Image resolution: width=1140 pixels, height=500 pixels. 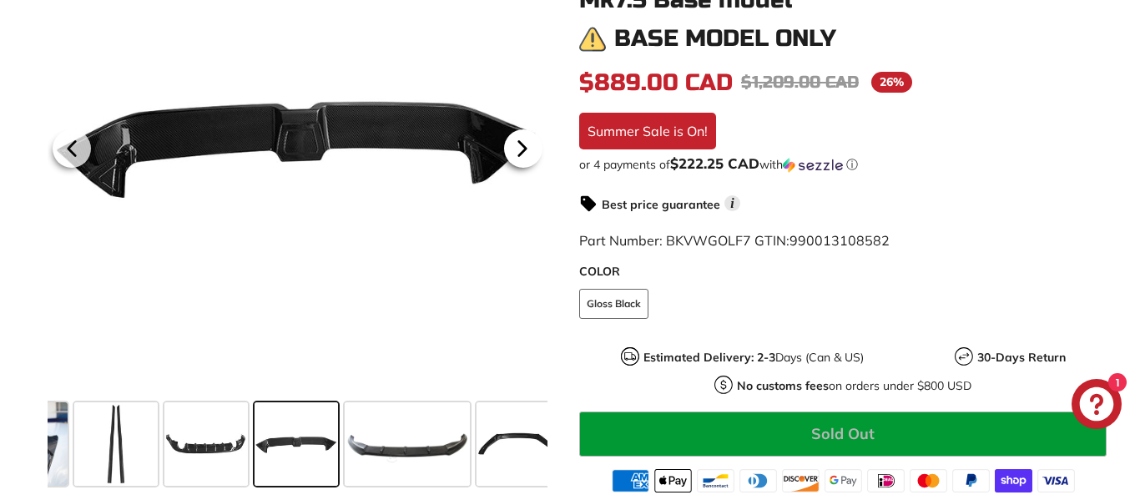 I want to click on span: Part Number: BKVWGOLF7 GTIN:, so click(x=735, y=240).